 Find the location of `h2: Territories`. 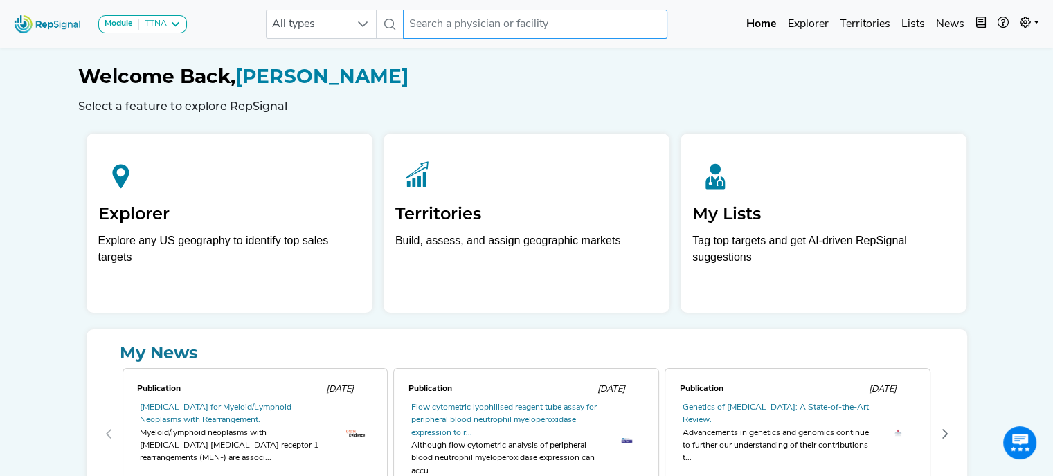

h2: Territories is located at coordinates (526, 214).